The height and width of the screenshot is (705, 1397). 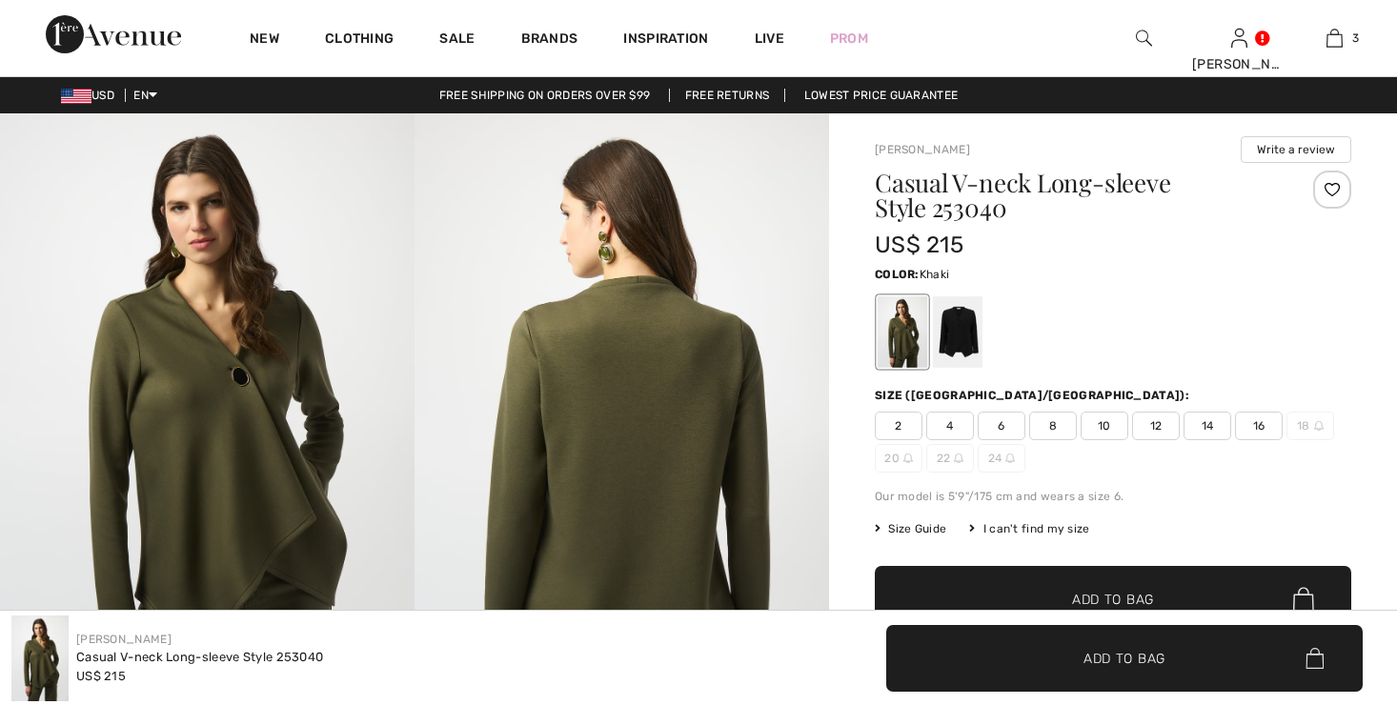 I want to click on div: Our model is 5'9"/175 cm and wears a size 6., so click(x=1113, y=497).